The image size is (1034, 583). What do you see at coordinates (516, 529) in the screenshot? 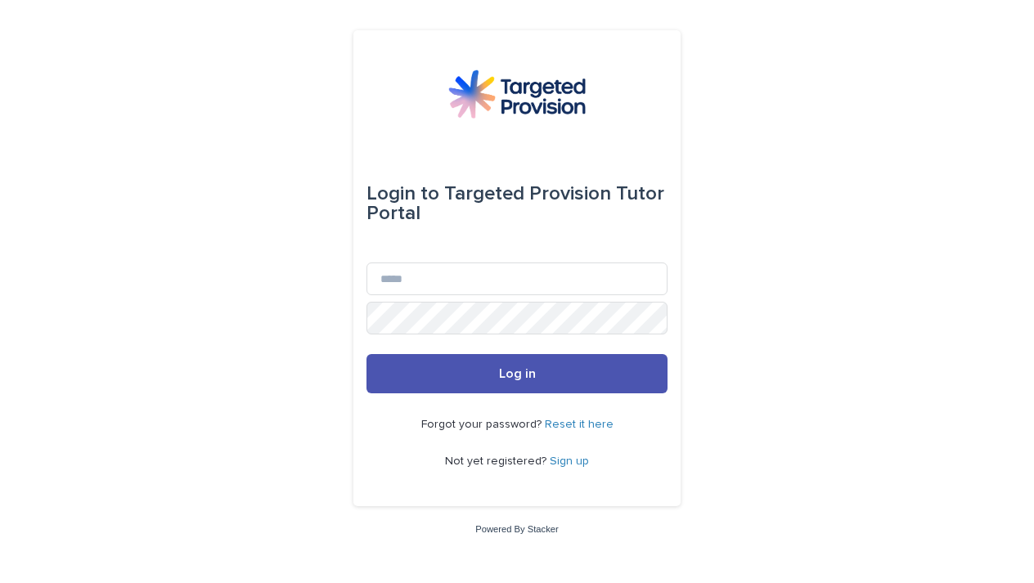
I see `a: Powered By Stacker` at bounding box center [516, 529].